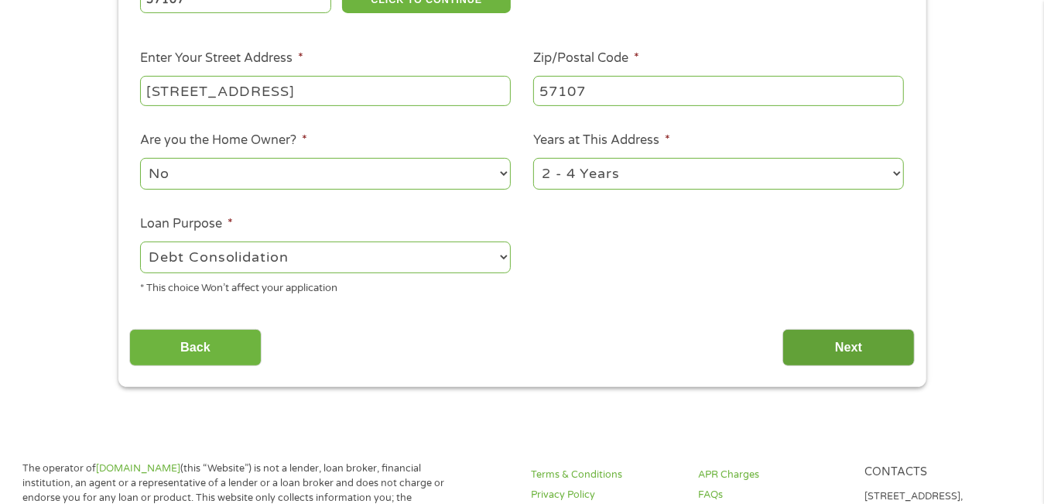 This screenshot has height=504, width=1044. I want to click on a: Privacy Policy, so click(605, 495).